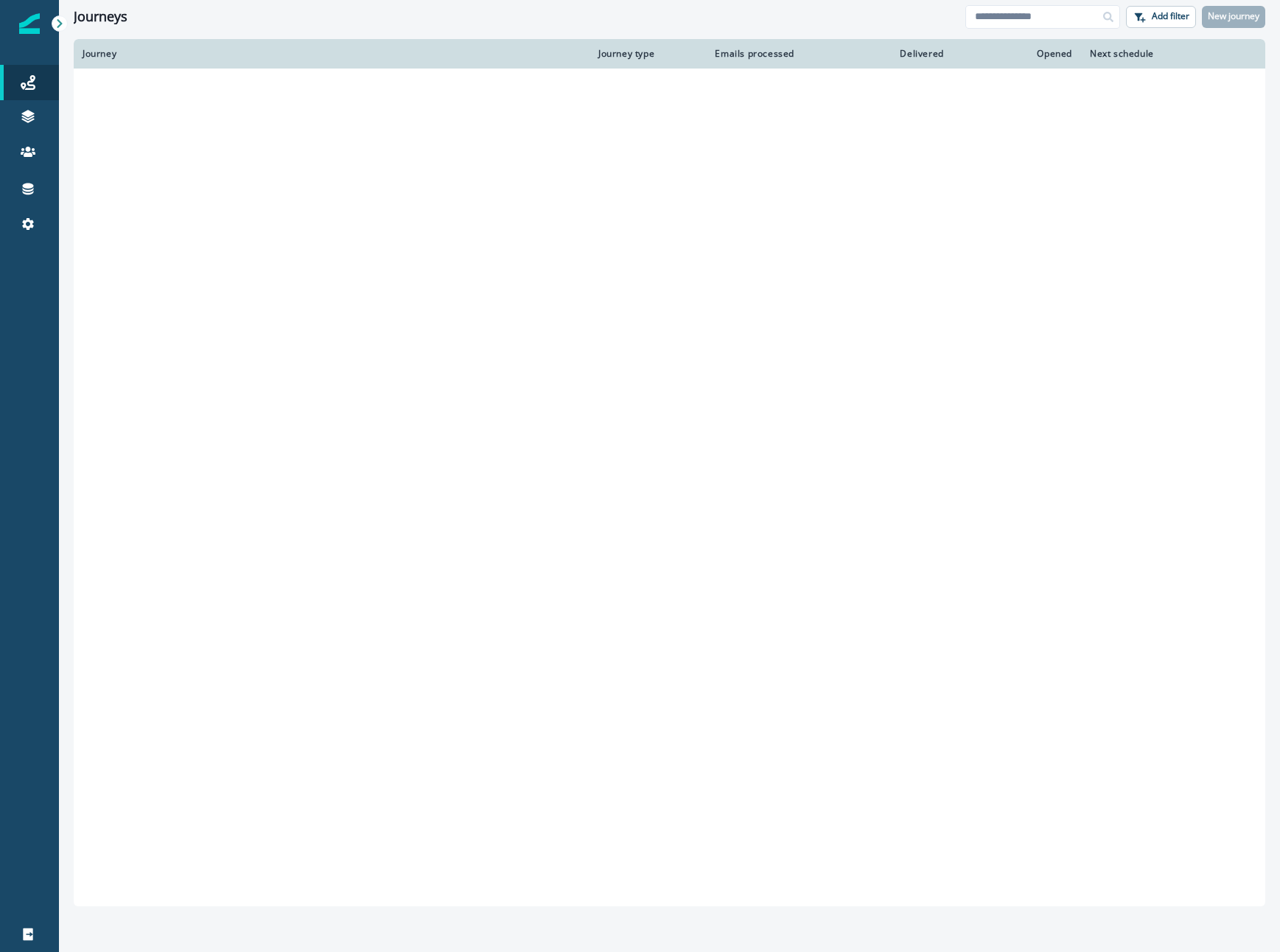 Image resolution: width=1280 pixels, height=952 pixels. What do you see at coordinates (1017, 53) in the screenshot?
I see `div: Opened` at bounding box center [1017, 53].